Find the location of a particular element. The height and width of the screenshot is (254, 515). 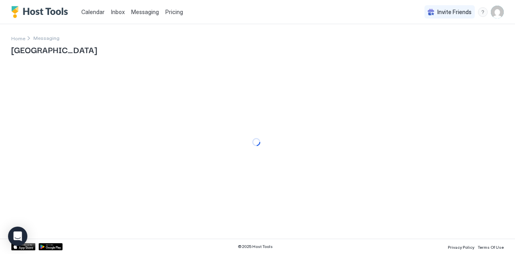

span: Invite Friends is located at coordinates (454, 12).